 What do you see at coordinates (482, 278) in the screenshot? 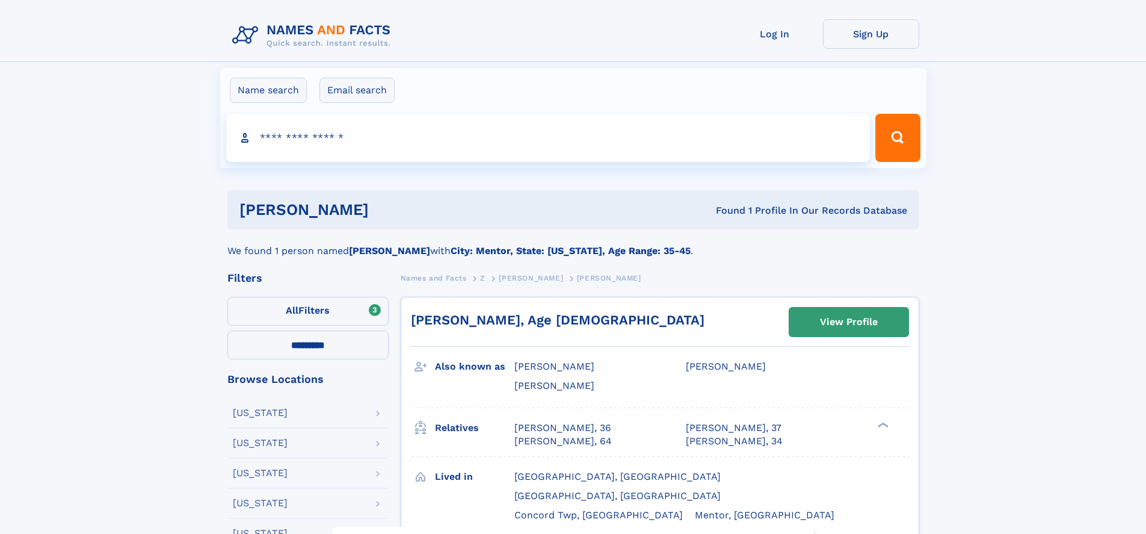
I see `span: Z` at bounding box center [482, 278].